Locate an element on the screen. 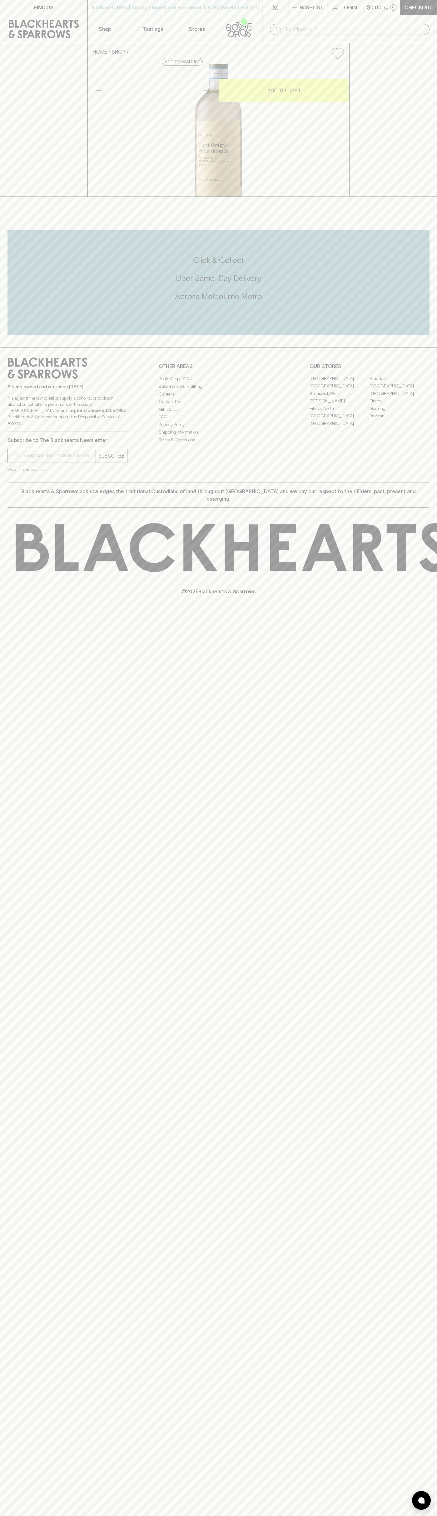  button: Shop is located at coordinates (110, 29).